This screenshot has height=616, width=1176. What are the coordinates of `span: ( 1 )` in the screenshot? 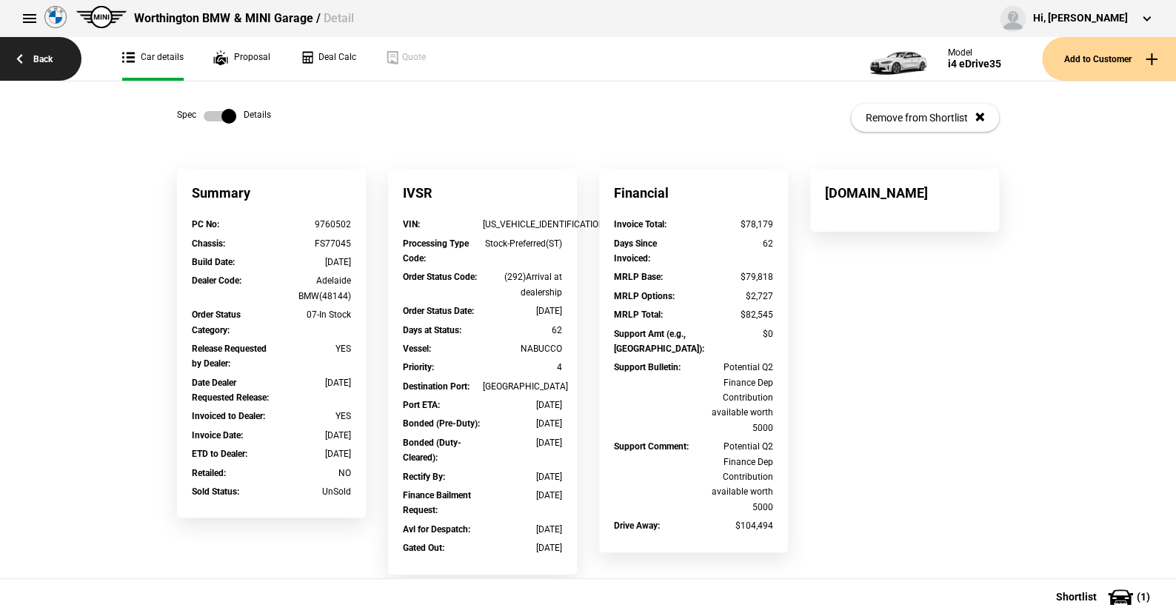 It's located at (1144, 597).